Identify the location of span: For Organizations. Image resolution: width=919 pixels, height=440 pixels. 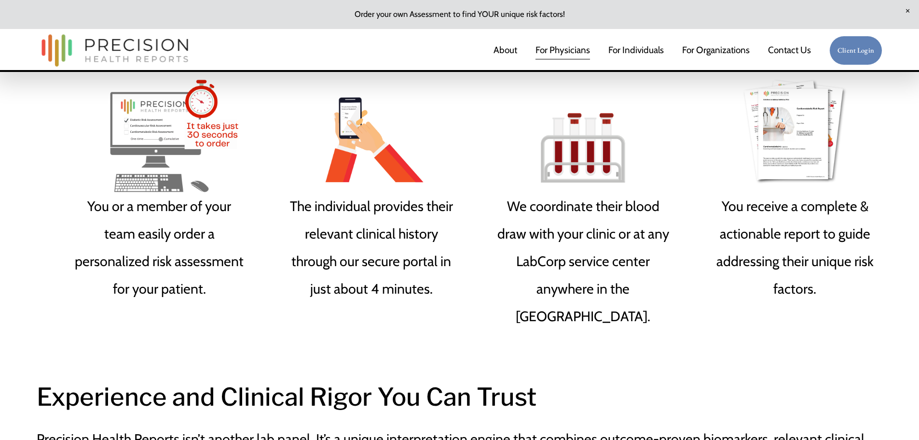
(716, 50).